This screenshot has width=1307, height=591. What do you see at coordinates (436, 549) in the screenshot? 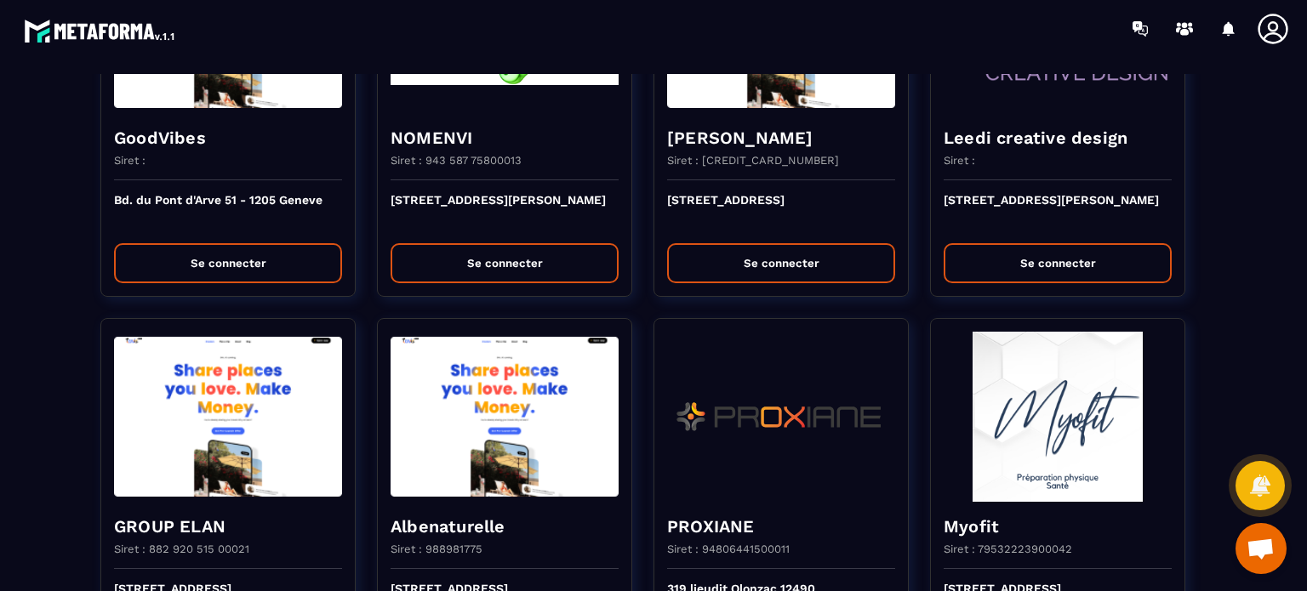
I see `p: Siret : 988981775` at bounding box center [436, 549].